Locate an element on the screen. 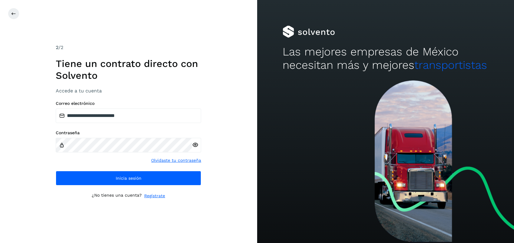  label: Contraseña is located at coordinates (128, 133).